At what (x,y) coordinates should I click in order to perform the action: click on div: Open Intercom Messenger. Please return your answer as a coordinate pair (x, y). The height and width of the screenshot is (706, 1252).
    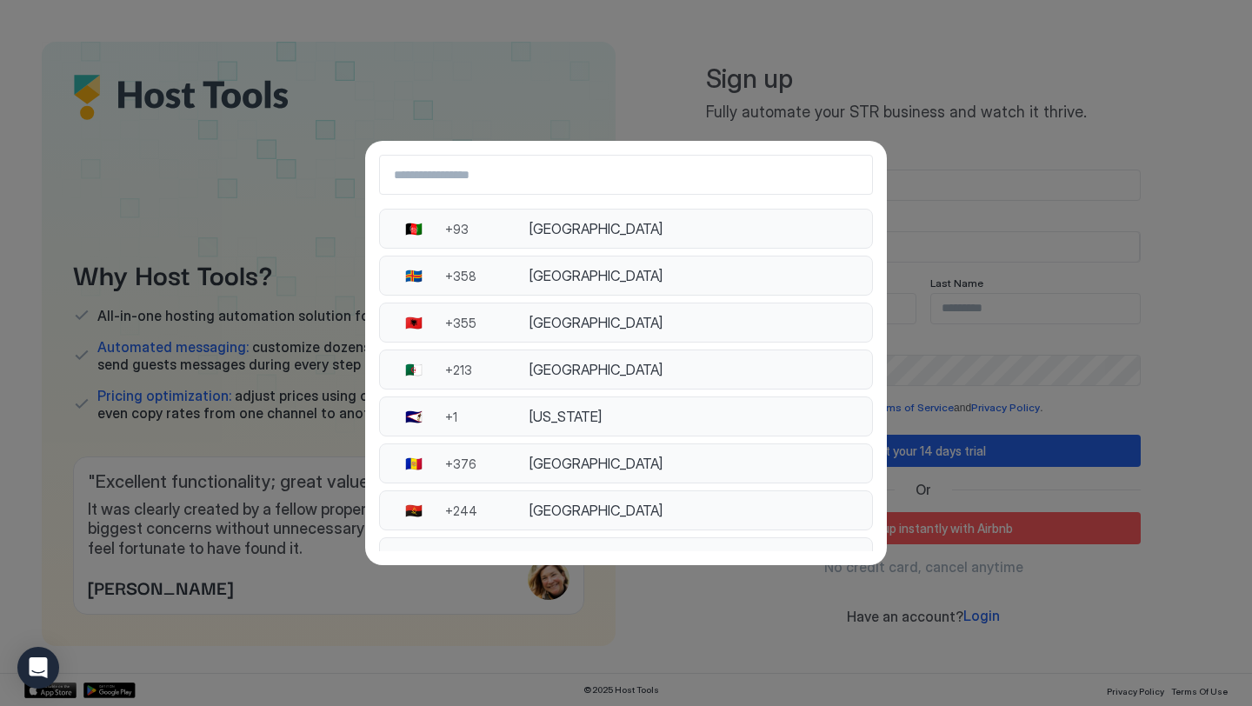
    Looking at the image, I should click on (38, 668).